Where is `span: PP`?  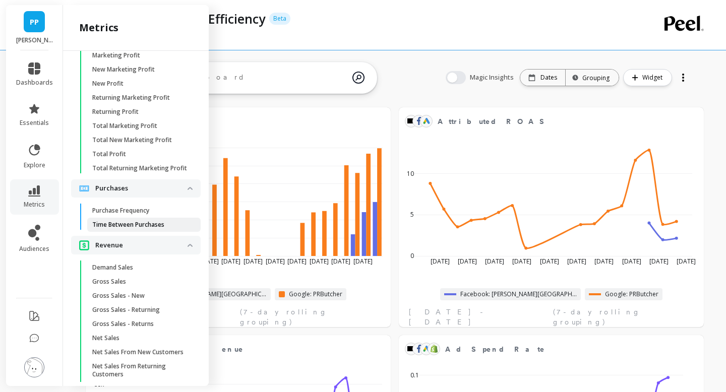 span: PP is located at coordinates (34, 22).